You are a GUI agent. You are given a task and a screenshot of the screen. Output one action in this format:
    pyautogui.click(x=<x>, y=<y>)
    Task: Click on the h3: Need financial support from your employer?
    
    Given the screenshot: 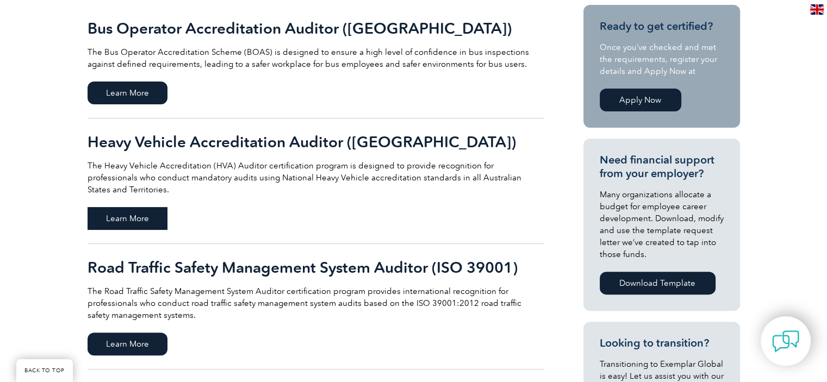 What is the action you would take?
    pyautogui.click(x=662, y=167)
    